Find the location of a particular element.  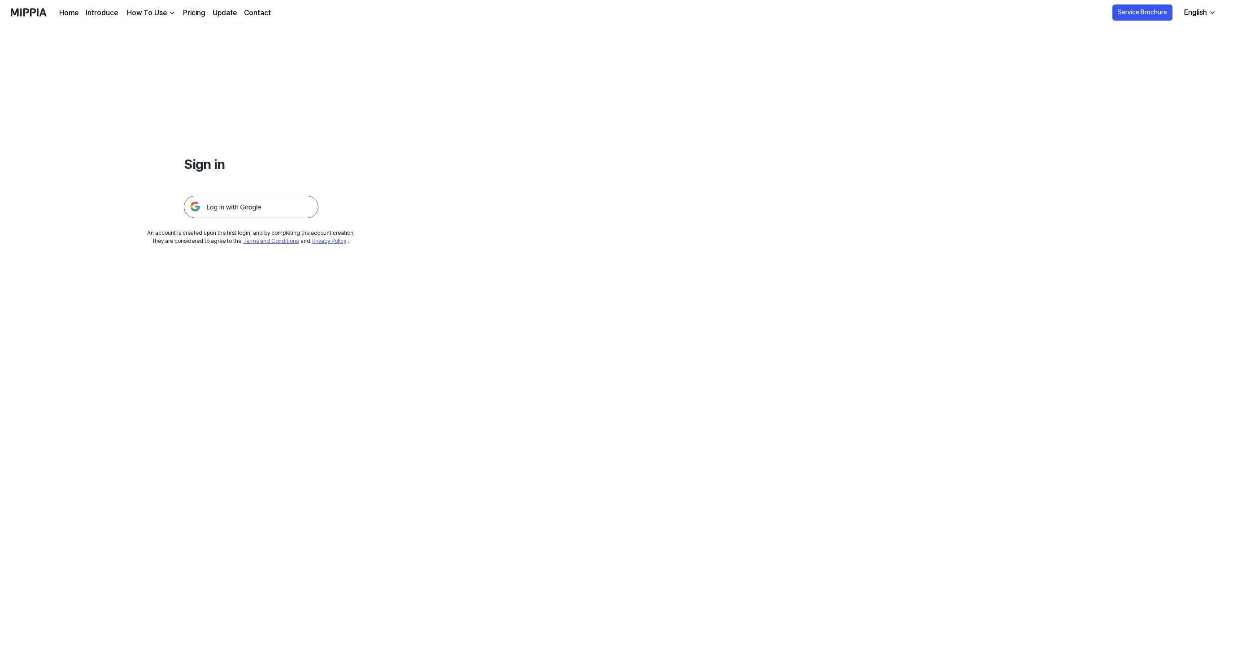

a: Contact is located at coordinates (257, 13).